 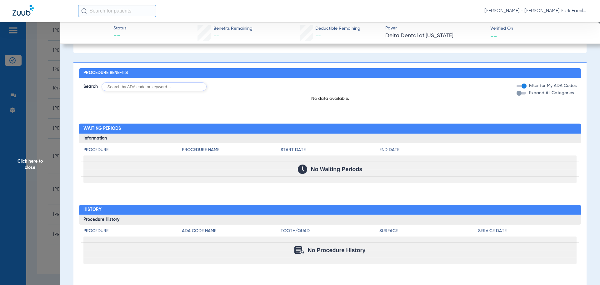 I want to click on h4: End Date, so click(x=478, y=150).